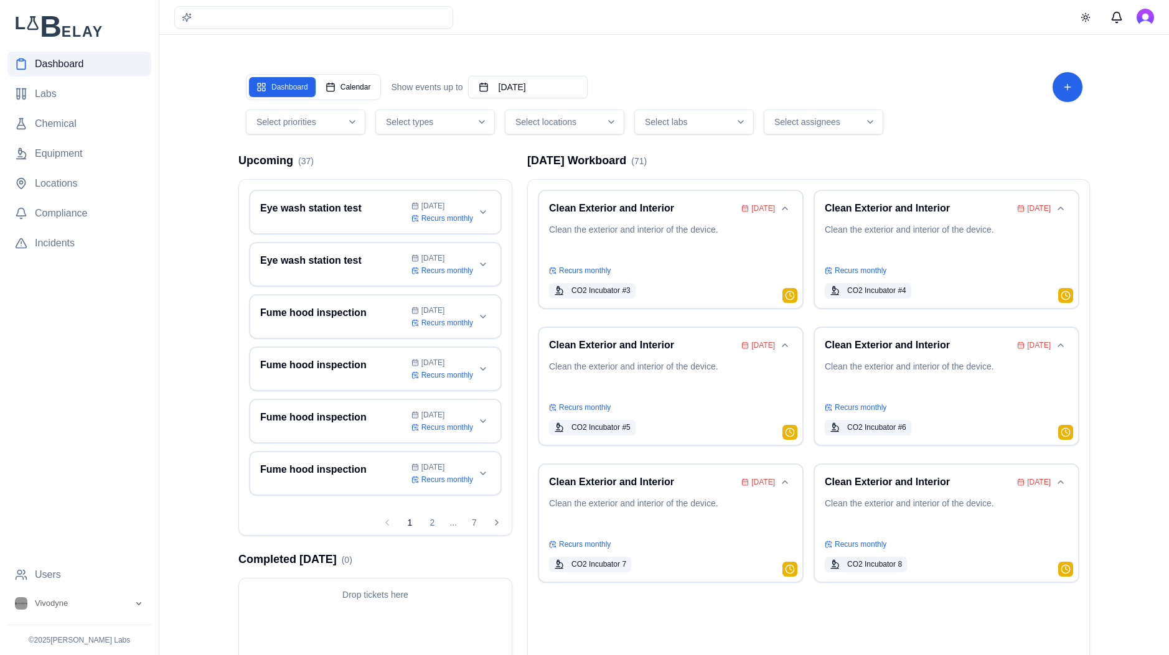 The image size is (1169, 655). I want to click on span: Show events up to, so click(426, 87).